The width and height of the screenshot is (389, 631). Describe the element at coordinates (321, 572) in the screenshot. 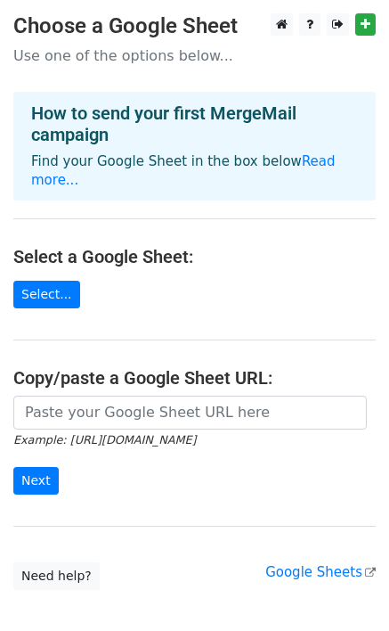

I see `a: Google Sheets` at that location.